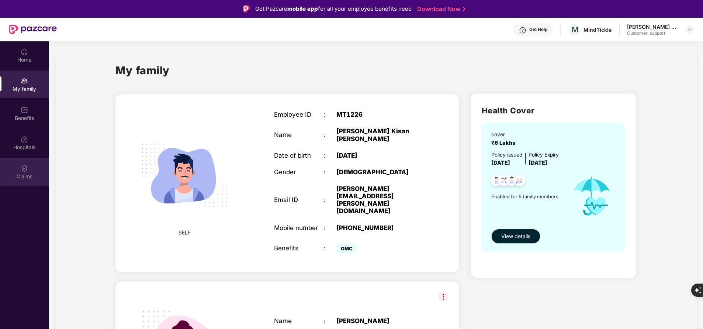 The width and height of the screenshot is (703, 329). What do you see at coordinates (380, 114) in the screenshot?
I see `div: MT1226` at bounding box center [380, 114].